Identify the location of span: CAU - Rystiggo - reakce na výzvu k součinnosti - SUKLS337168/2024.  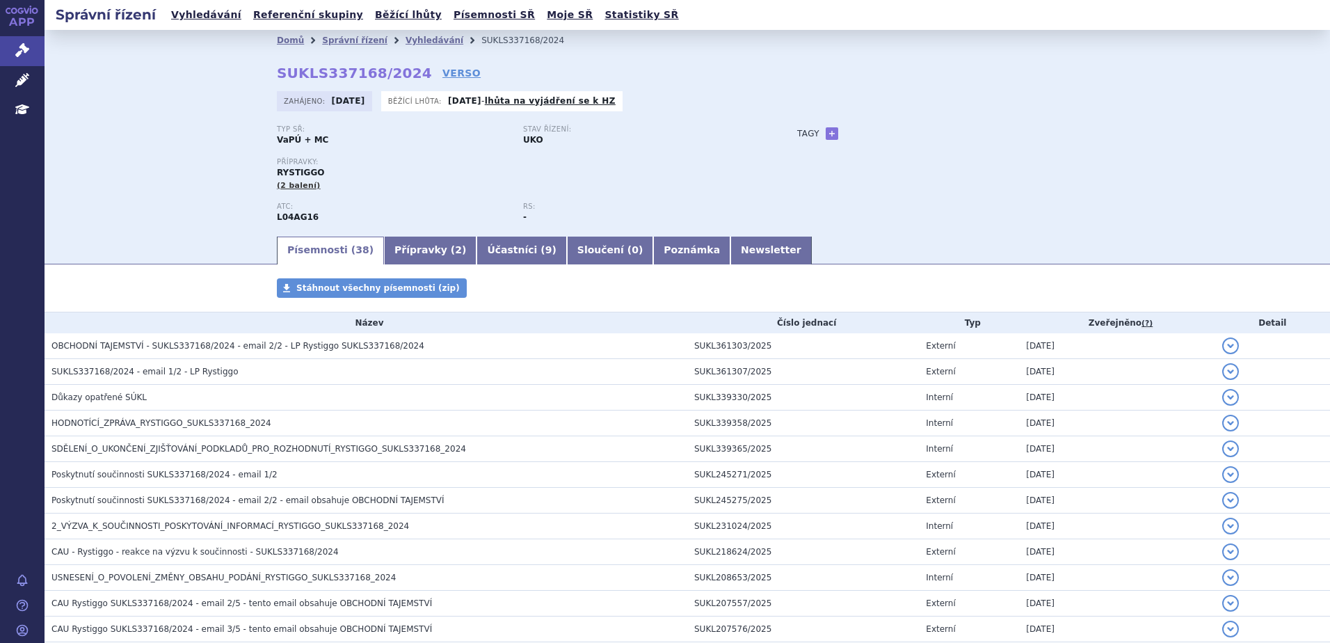
(195, 552).